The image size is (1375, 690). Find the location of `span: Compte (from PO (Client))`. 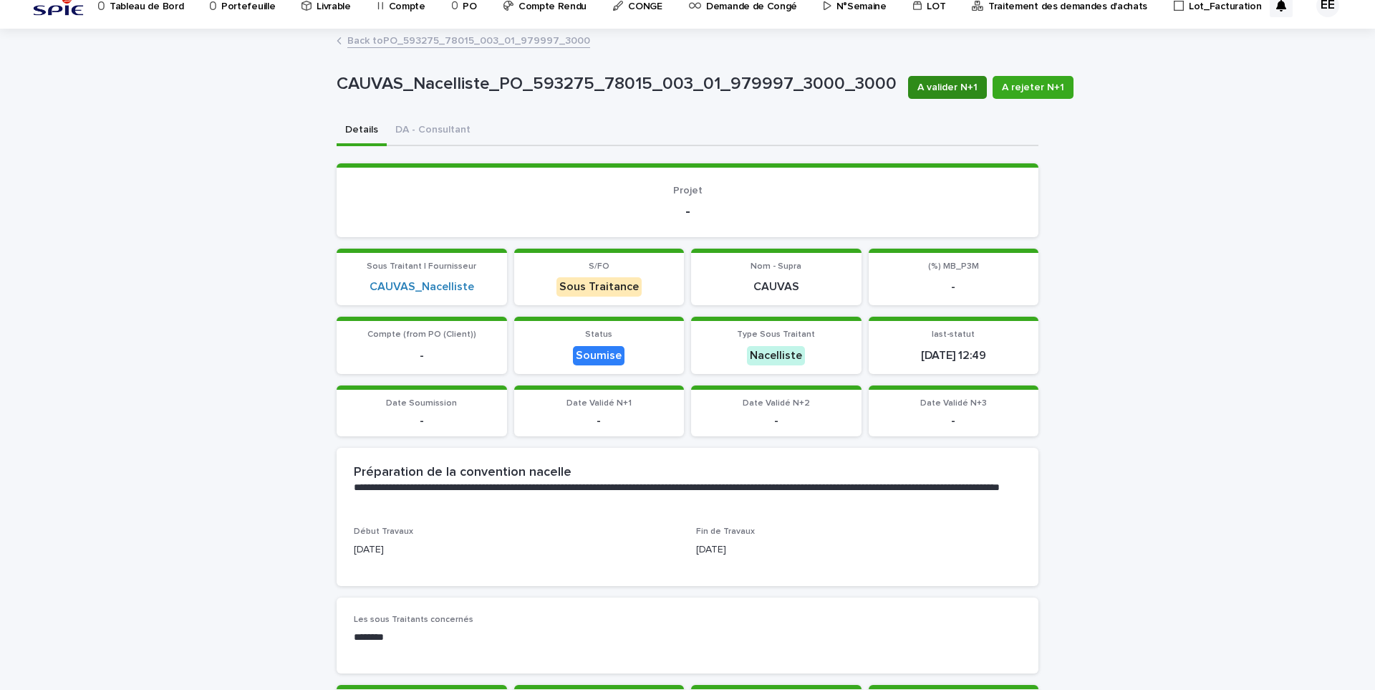

span: Compte (from PO (Client)) is located at coordinates (422, 334).